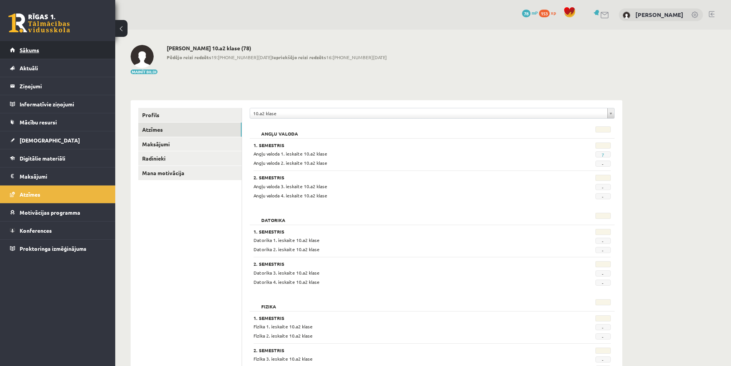  What do you see at coordinates (286, 273) in the screenshot?
I see `span: Datorika 3. ieskaite 10.a2 klase` at bounding box center [286, 273].